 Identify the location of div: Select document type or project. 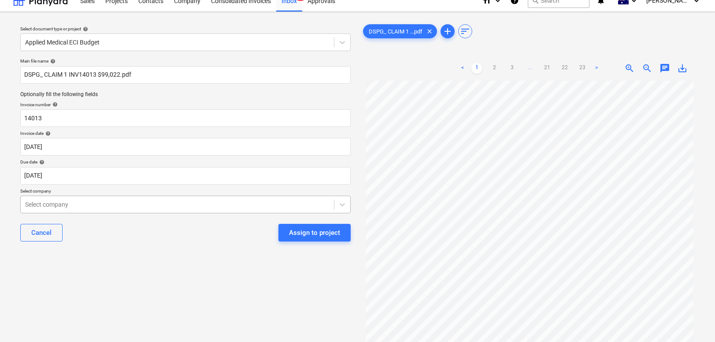
(185, 29).